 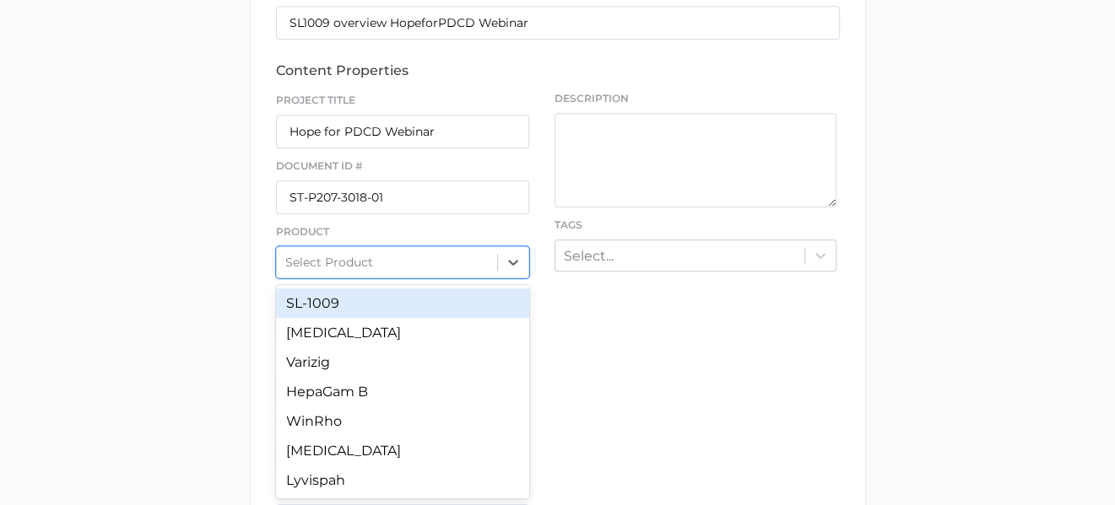 I want to click on div: Select Product, so click(x=329, y=262).